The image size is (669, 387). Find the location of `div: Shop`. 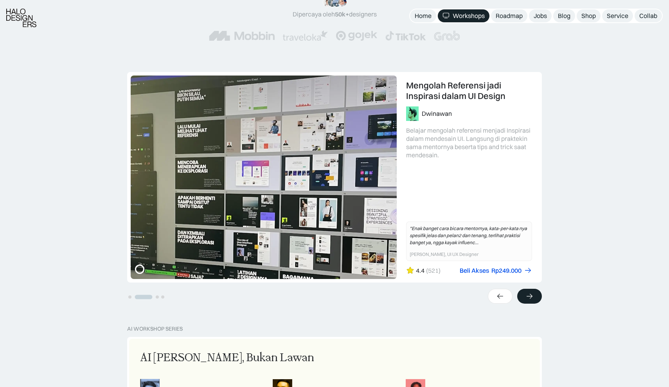

div: Shop is located at coordinates (589, 16).